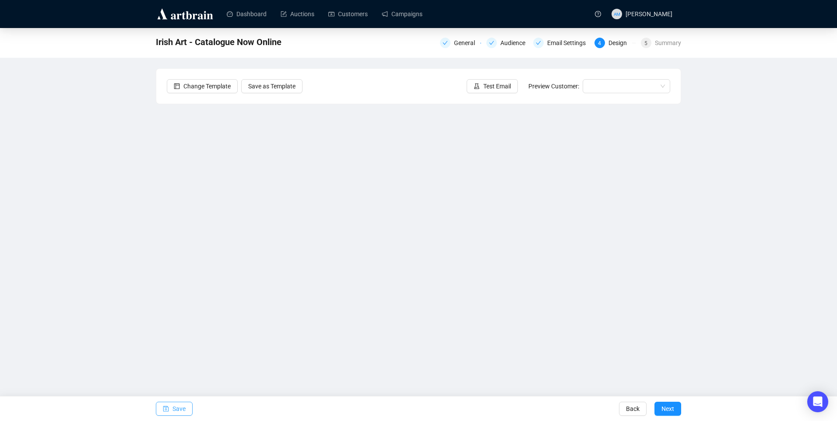  What do you see at coordinates (668, 43) in the screenshot?
I see `div: Summary` at bounding box center [668, 43].